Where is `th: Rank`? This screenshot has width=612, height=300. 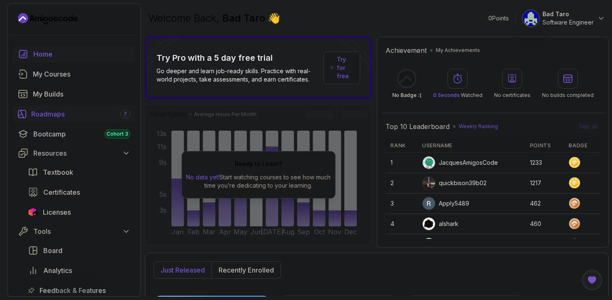
th: Rank is located at coordinates (401, 146).